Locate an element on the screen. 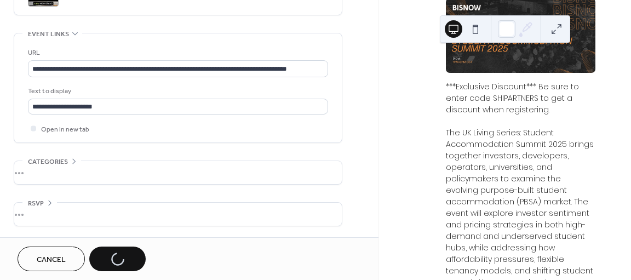 The image size is (631, 280). span: Cancel is located at coordinates (51, 260).